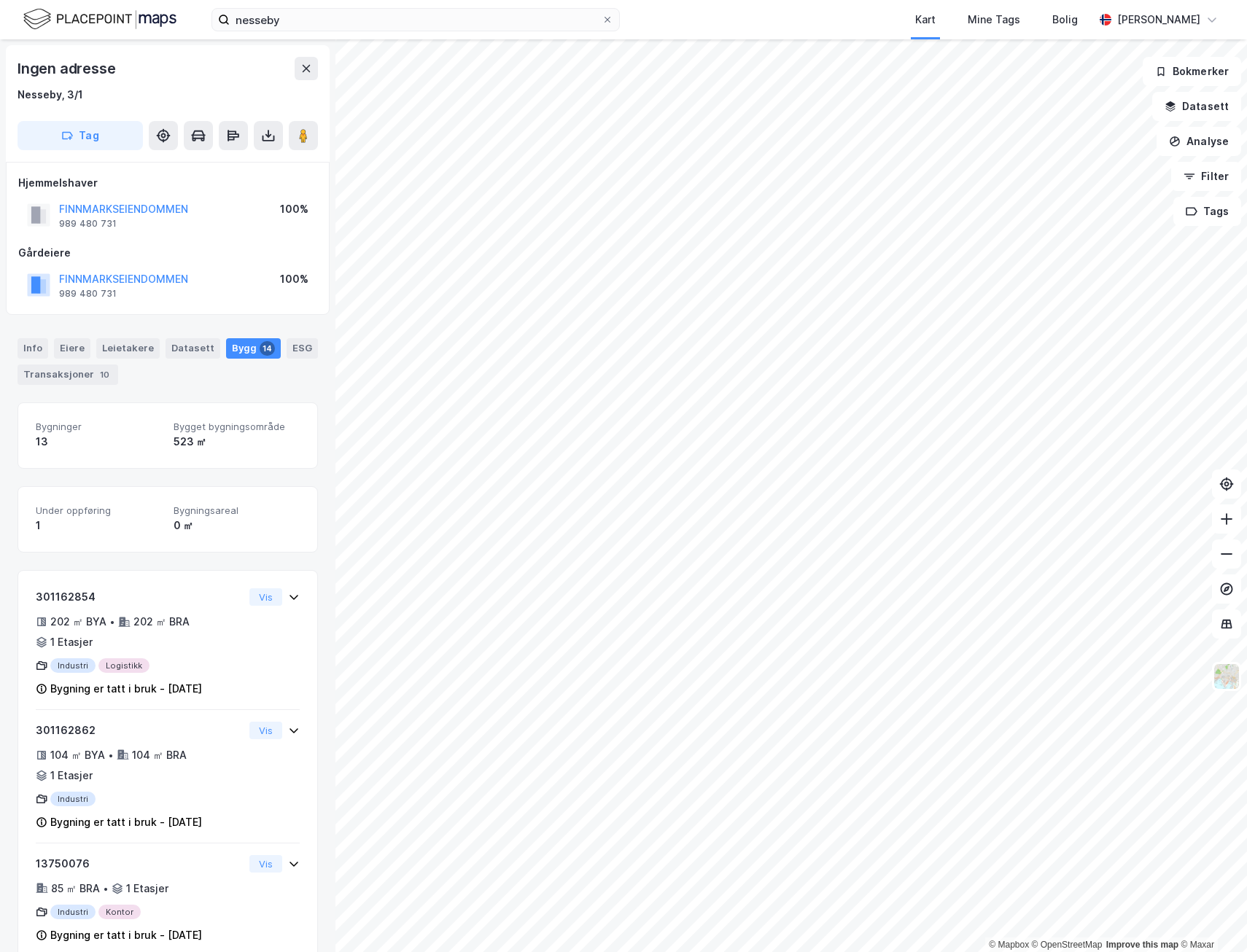 This screenshot has height=952, width=1247. What do you see at coordinates (1008, 944) in the screenshot?
I see `a: Mapbox` at bounding box center [1008, 944].